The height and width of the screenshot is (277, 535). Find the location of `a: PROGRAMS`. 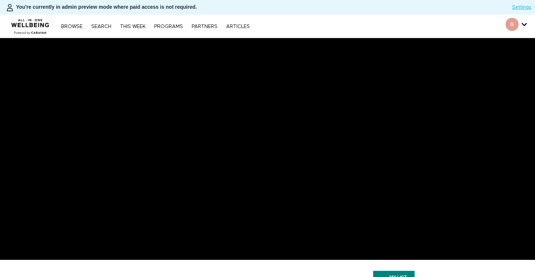

a: PROGRAMS is located at coordinates (168, 27).